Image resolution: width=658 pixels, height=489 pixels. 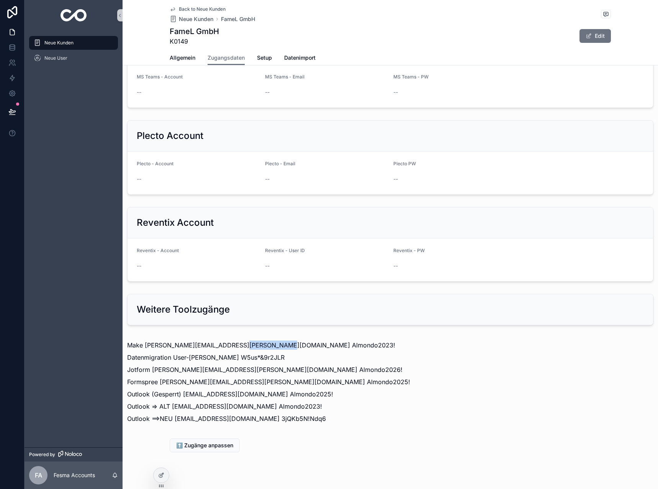 I want to click on span: MS Teams - Email, so click(x=284, y=77).